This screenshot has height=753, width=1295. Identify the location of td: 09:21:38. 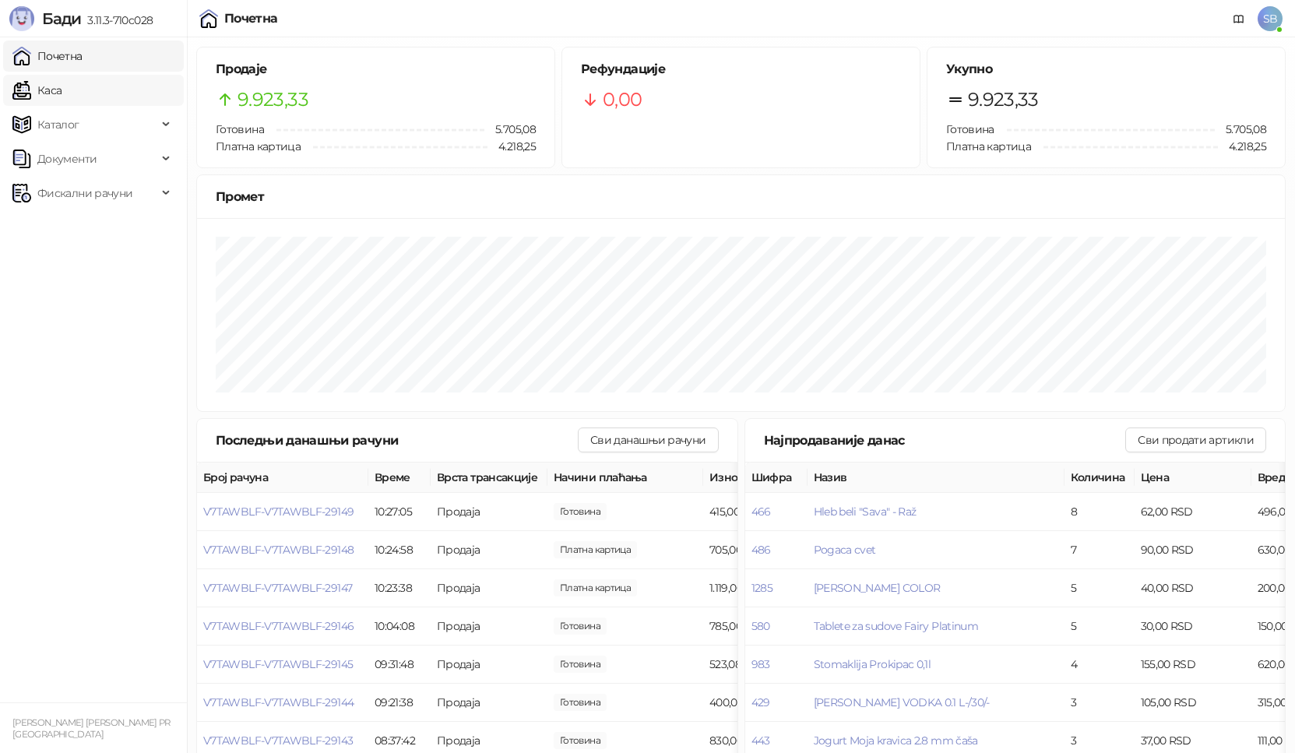
(400, 702).